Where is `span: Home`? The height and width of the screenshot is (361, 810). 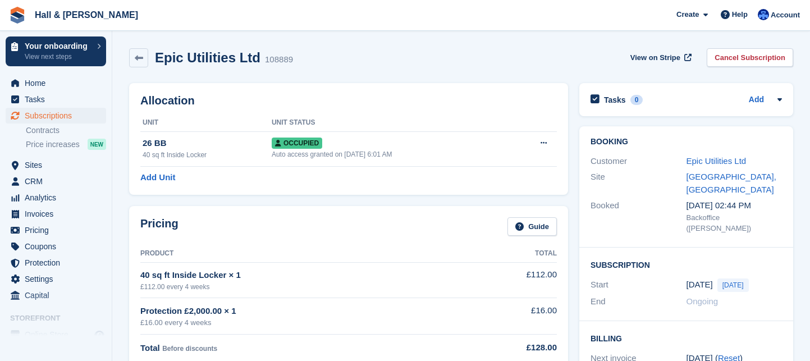 span: Home is located at coordinates (58, 83).